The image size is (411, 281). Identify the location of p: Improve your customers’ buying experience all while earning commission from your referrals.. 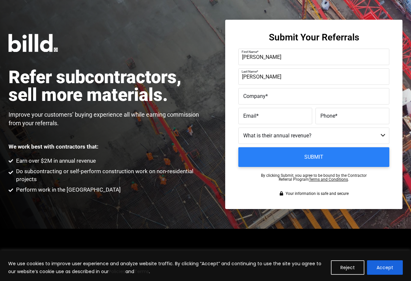
(107, 119).